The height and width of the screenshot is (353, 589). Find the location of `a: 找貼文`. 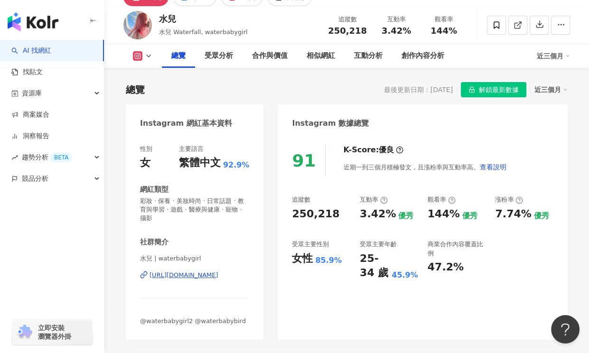

a: 找貼文 is located at coordinates (27, 72).